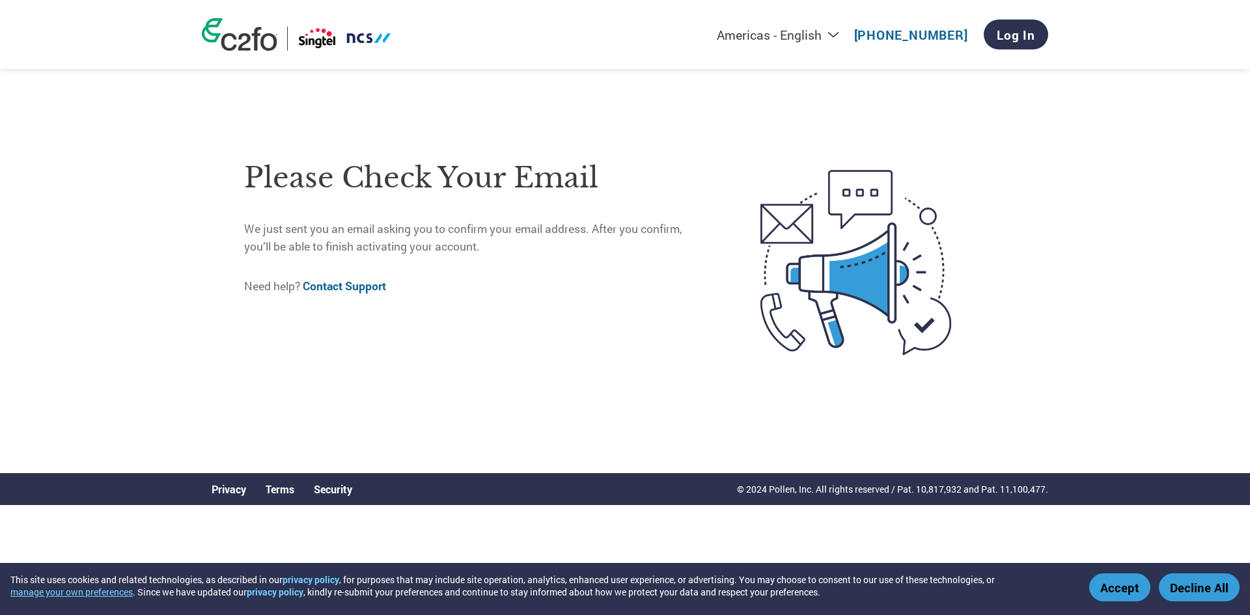 The height and width of the screenshot is (615, 1250). I want to click on a: Contact Support, so click(344, 286).